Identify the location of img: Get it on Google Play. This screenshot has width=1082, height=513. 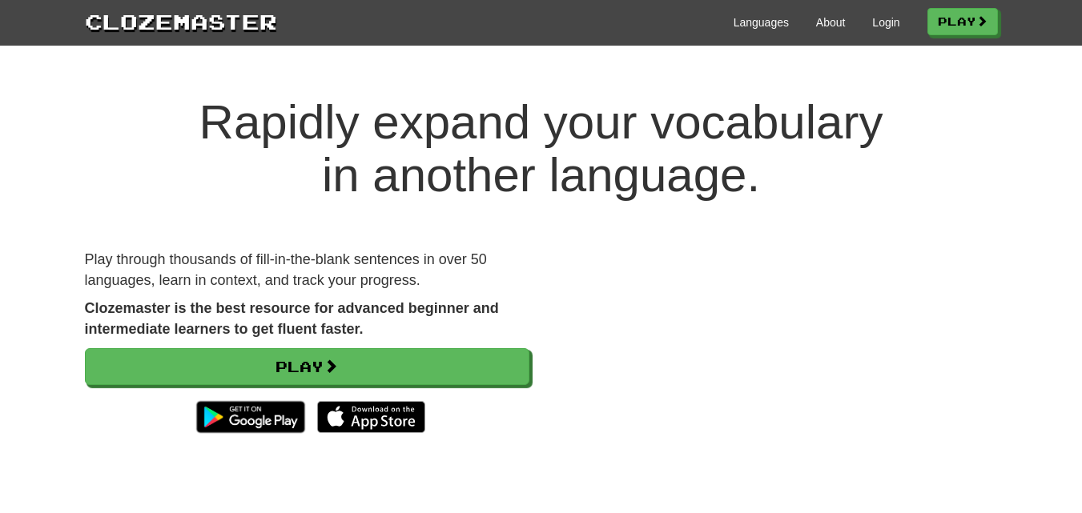
(250, 417).